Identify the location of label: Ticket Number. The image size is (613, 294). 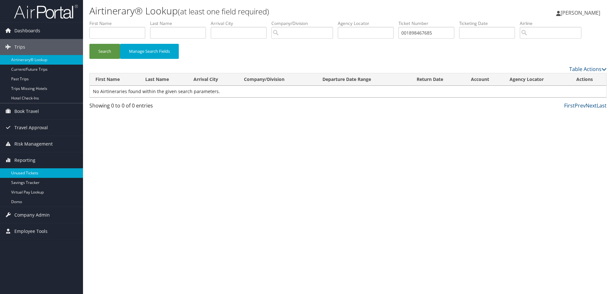
(429, 23).